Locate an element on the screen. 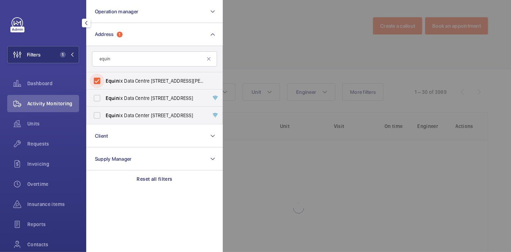 This screenshot has width=511, height=252. span: Units is located at coordinates (53, 124).